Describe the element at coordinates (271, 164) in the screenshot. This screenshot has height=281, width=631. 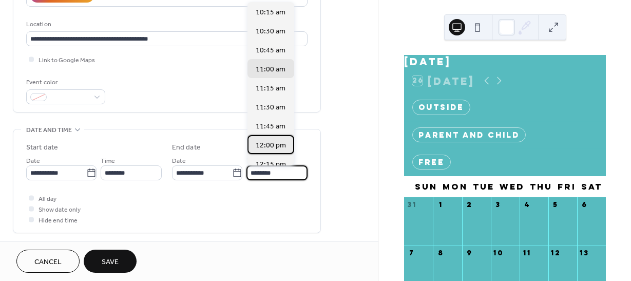
I see `span: 12:15 pm` at that location.